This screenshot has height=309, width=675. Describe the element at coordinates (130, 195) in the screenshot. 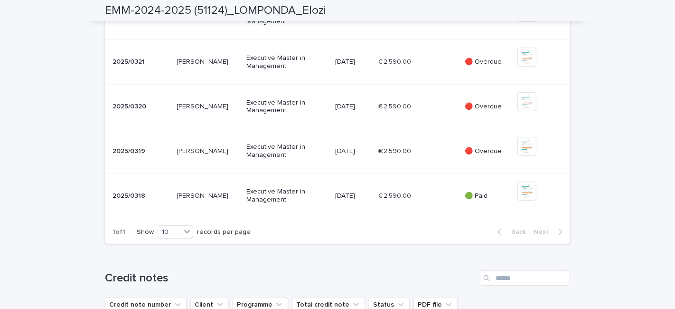

I see `p: 2025/0318` at that location.